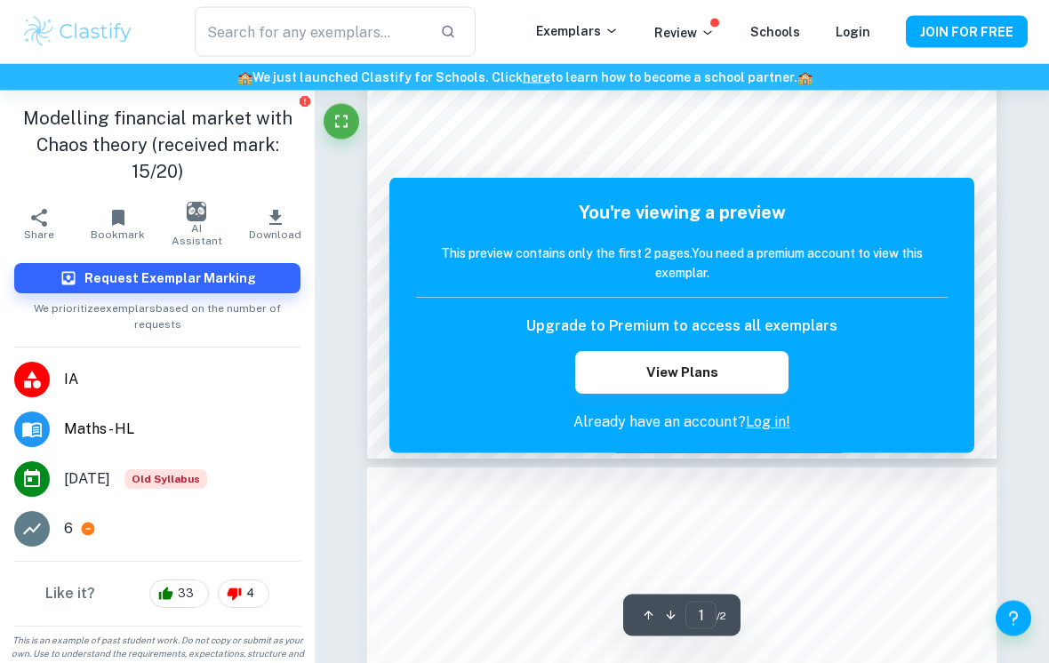 The height and width of the screenshot is (663, 1049). What do you see at coordinates (682, 263) in the screenshot?
I see `h6: This preview contains only the first 2 pages. You need a premium account to view this exemplar.` at bounding box center [682, 263].